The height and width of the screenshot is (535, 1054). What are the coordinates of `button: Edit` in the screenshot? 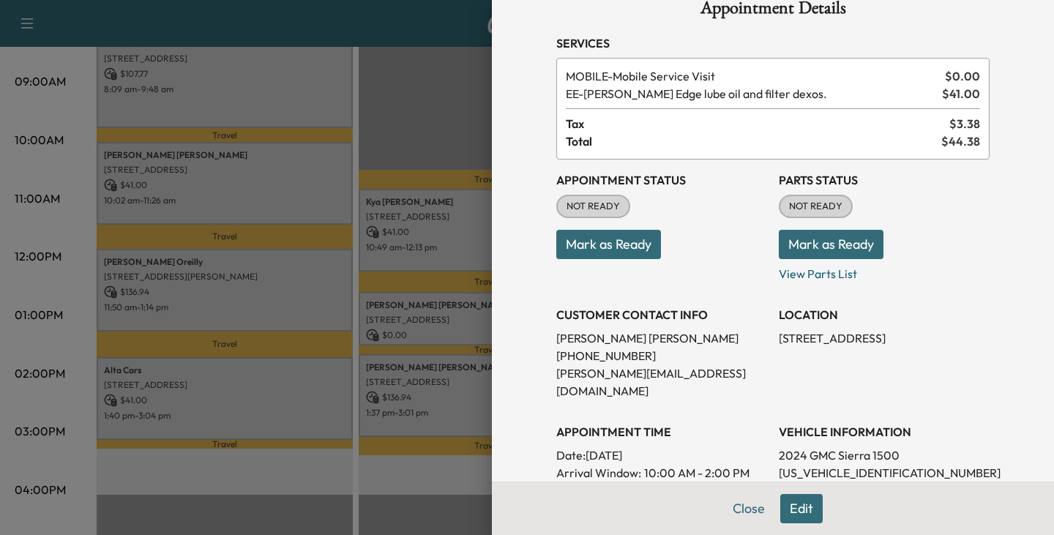 It's located at (801, 509).